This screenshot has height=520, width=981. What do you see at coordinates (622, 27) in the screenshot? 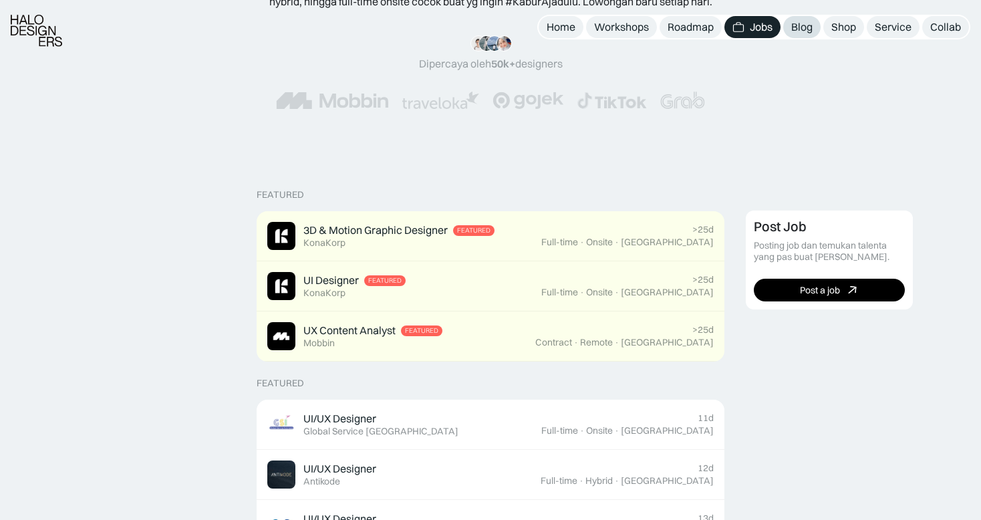
I see `a: Workshops` at bounding box center [622, 27].